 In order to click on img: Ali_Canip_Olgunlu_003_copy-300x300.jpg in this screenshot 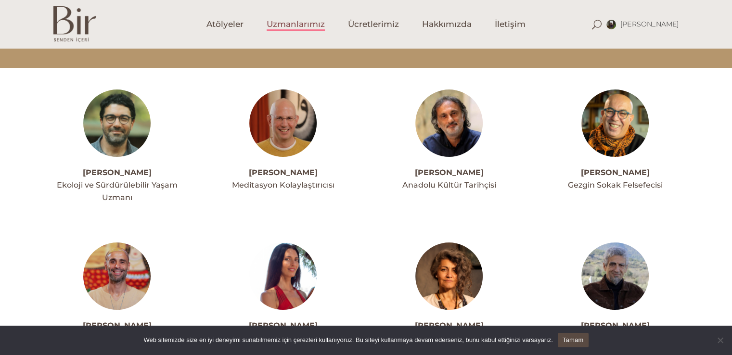, I will do `click(449, 123)`.